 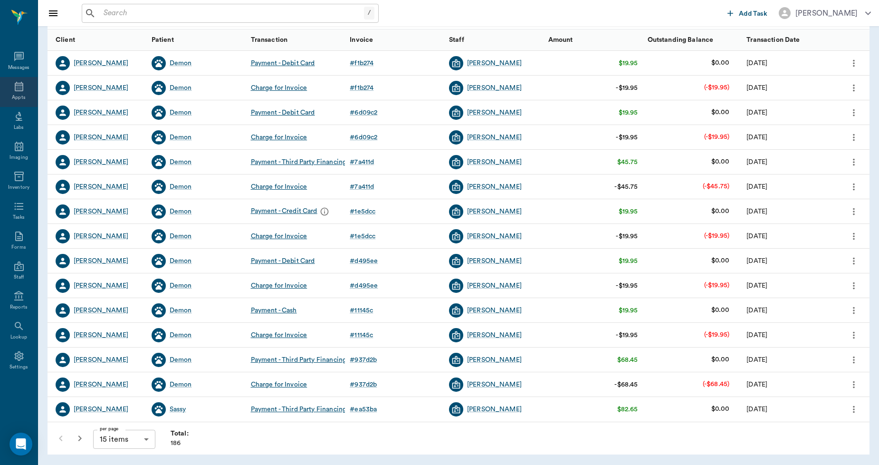 What do you see at coordinates (325, 212) in the screenshot?
I see `button: message` at bounding box center [325, 212].